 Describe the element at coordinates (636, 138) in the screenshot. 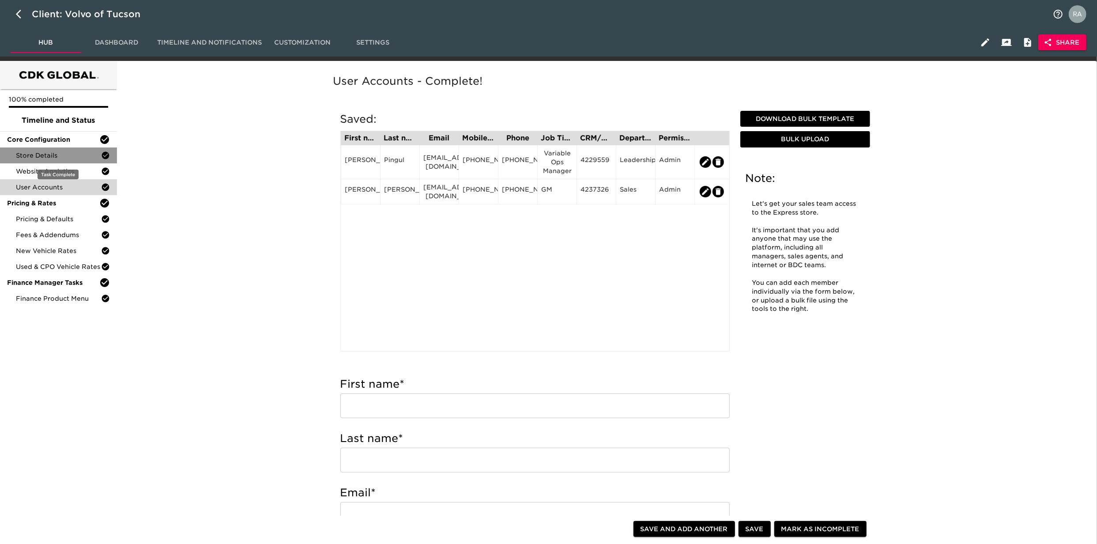

I see `div: Department` at that location.